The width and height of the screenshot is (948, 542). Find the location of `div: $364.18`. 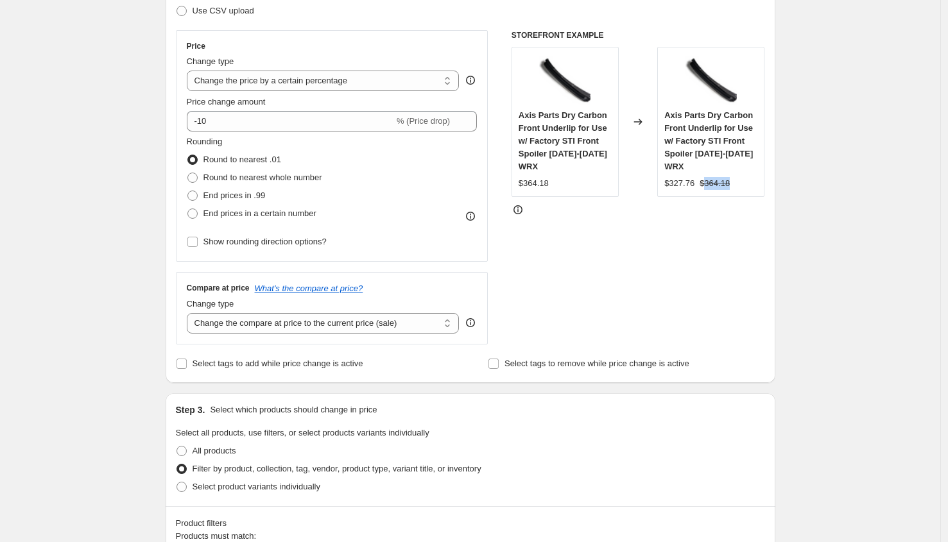

div: $364.18 is located at coordinates (533, 184).